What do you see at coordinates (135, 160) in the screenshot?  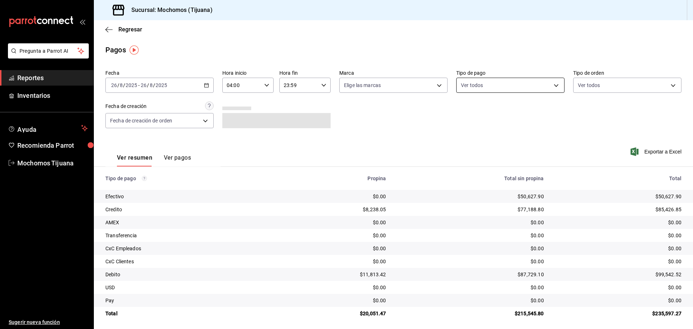 I see `button: Ver resumen` at bounding box center [135, 160].